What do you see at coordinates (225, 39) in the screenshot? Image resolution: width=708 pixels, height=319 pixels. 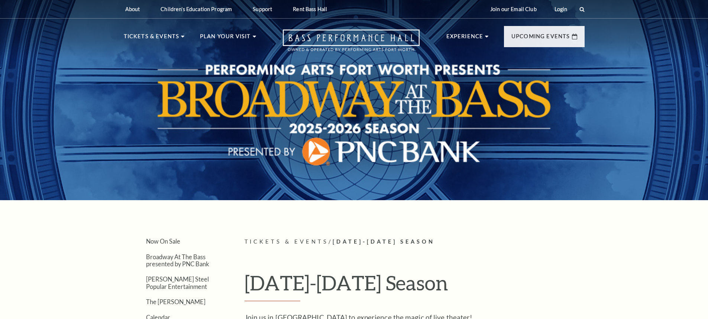 I see `p: Plan Your Visit` at bounding box center [225, 39].